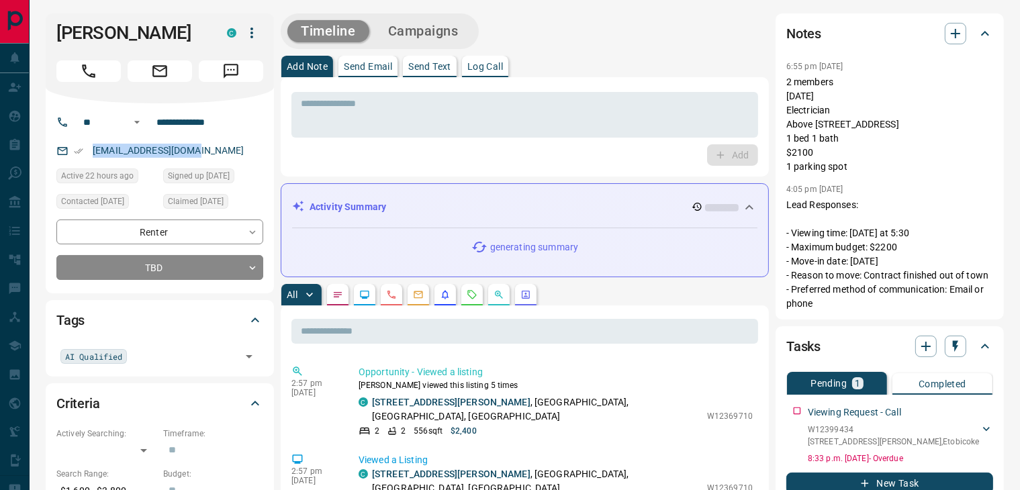  I want to click on svg: Lead Browsing Activity, so click(365, 295).